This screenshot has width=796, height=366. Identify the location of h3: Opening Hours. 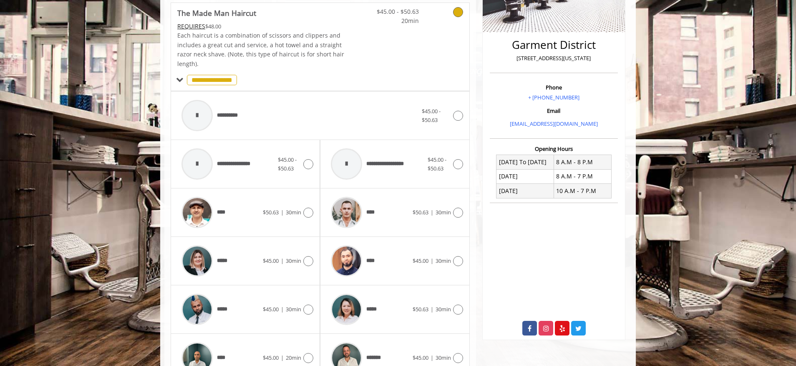
(554, 149).